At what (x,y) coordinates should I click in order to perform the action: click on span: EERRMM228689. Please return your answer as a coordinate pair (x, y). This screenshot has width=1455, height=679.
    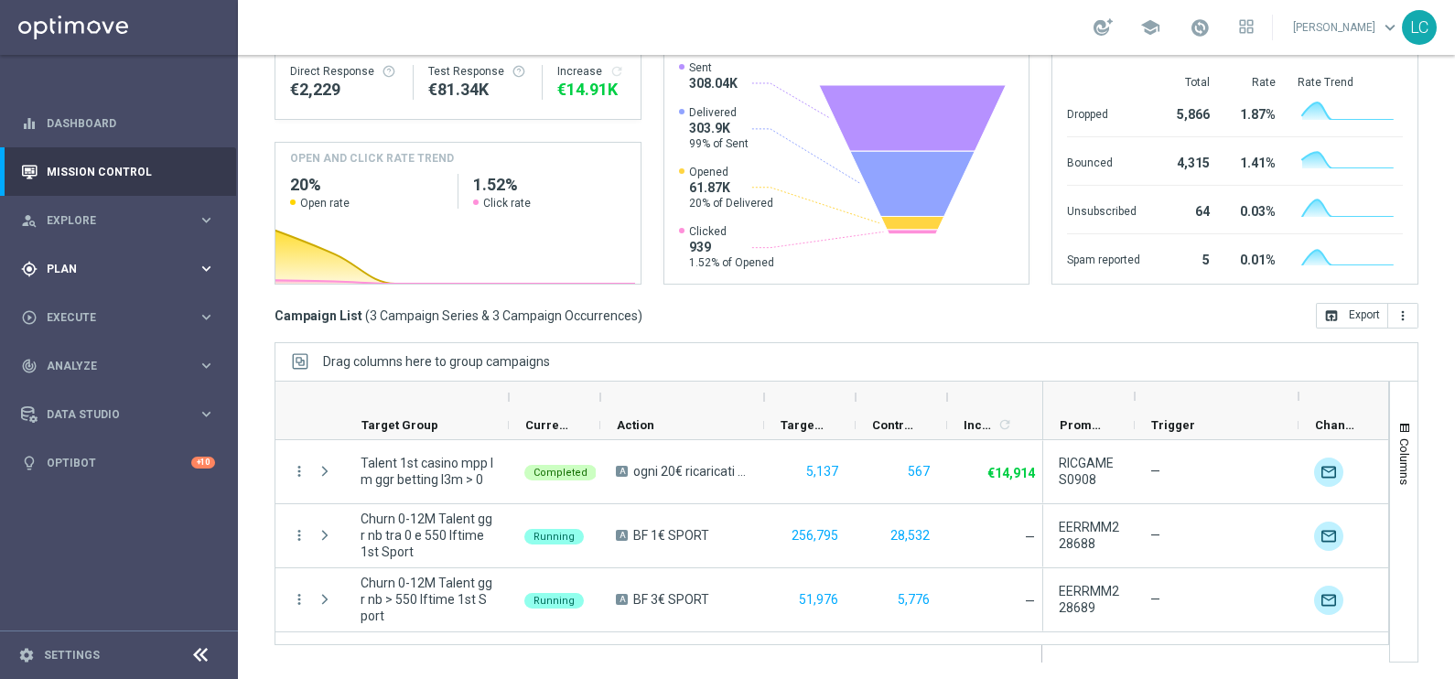
    Looking at the image, I should click on (1089, 600).